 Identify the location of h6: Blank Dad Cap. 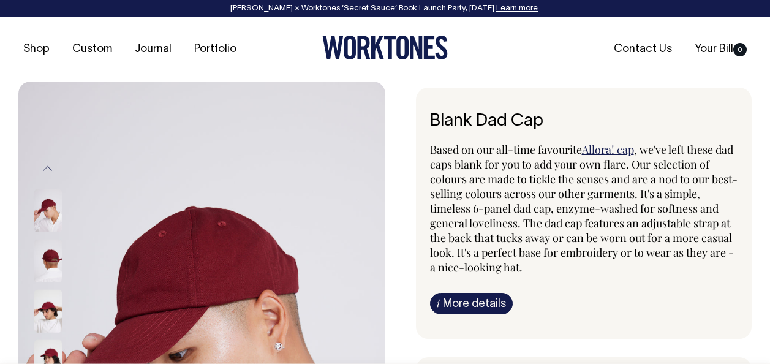
(584, 121).